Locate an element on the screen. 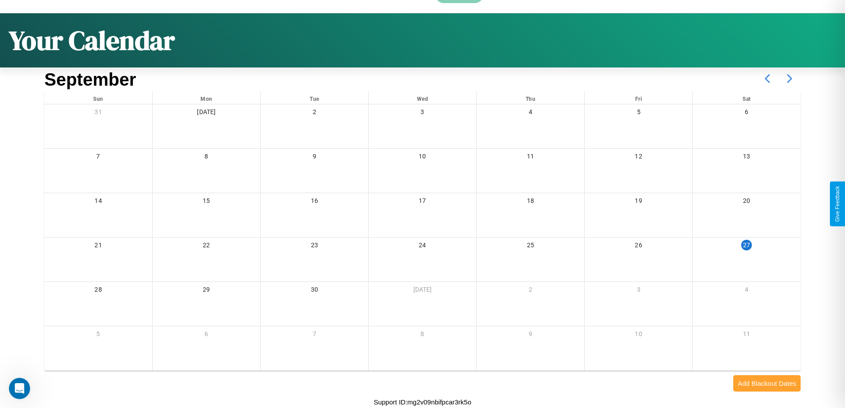 This screenshot has width=845, height=408. div: Sat is located at coordinates (747, 98).